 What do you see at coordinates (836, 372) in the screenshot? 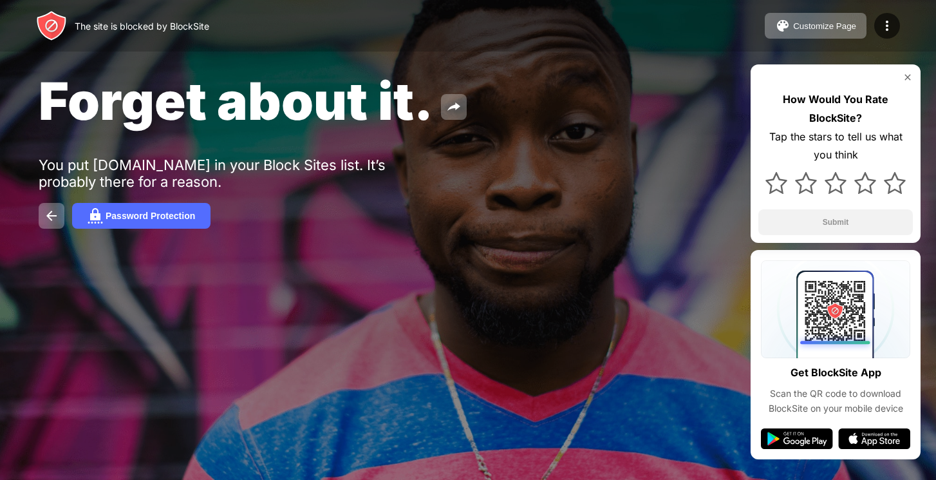
I see `div: Get BlockSite App` at bounding box center [836, 372].